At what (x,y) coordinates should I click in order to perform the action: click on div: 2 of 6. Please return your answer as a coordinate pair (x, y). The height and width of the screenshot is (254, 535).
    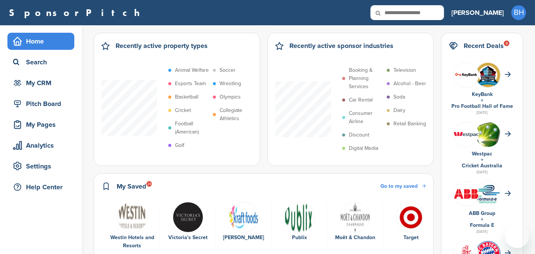
    Looking at the image, I should click on (188, 226).